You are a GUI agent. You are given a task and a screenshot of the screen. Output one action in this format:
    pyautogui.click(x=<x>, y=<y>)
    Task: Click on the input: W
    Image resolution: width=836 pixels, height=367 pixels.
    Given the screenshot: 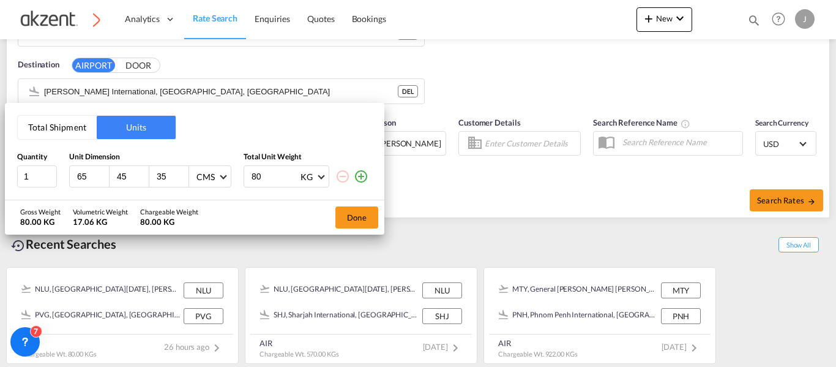 What is the action you would take?
    pyautogui.click(x=132, y=176)
    